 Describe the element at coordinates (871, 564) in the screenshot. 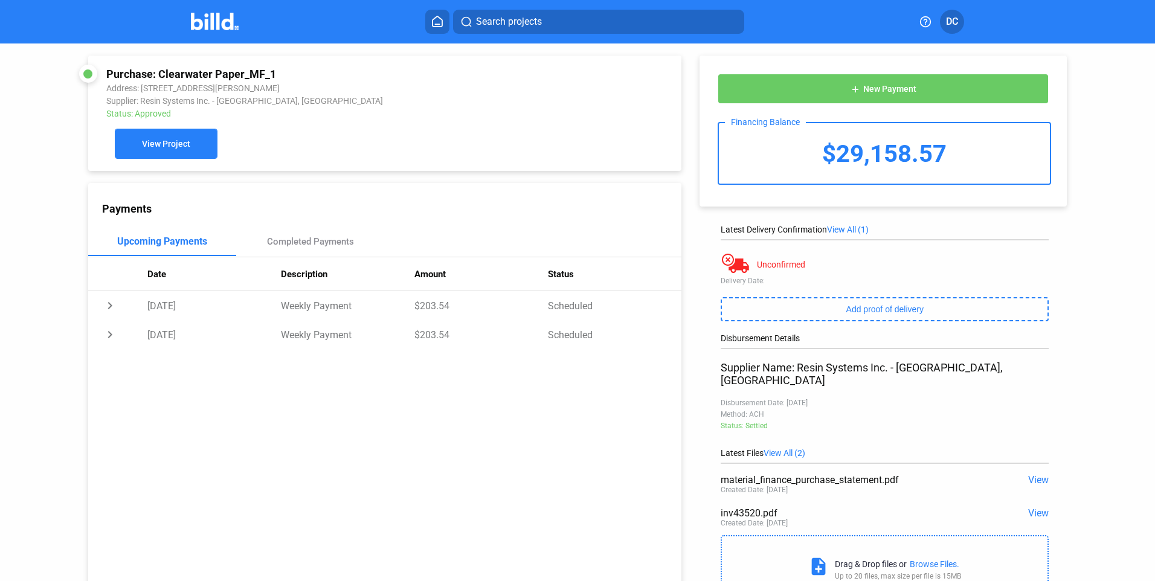

I see `div: Drag & Drop files or` at that location.